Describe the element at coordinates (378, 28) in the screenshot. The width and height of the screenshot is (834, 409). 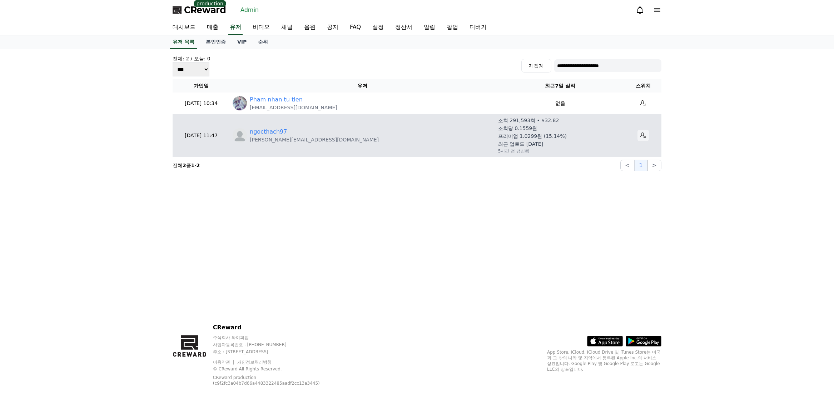
I see `a: 설정` at that location.